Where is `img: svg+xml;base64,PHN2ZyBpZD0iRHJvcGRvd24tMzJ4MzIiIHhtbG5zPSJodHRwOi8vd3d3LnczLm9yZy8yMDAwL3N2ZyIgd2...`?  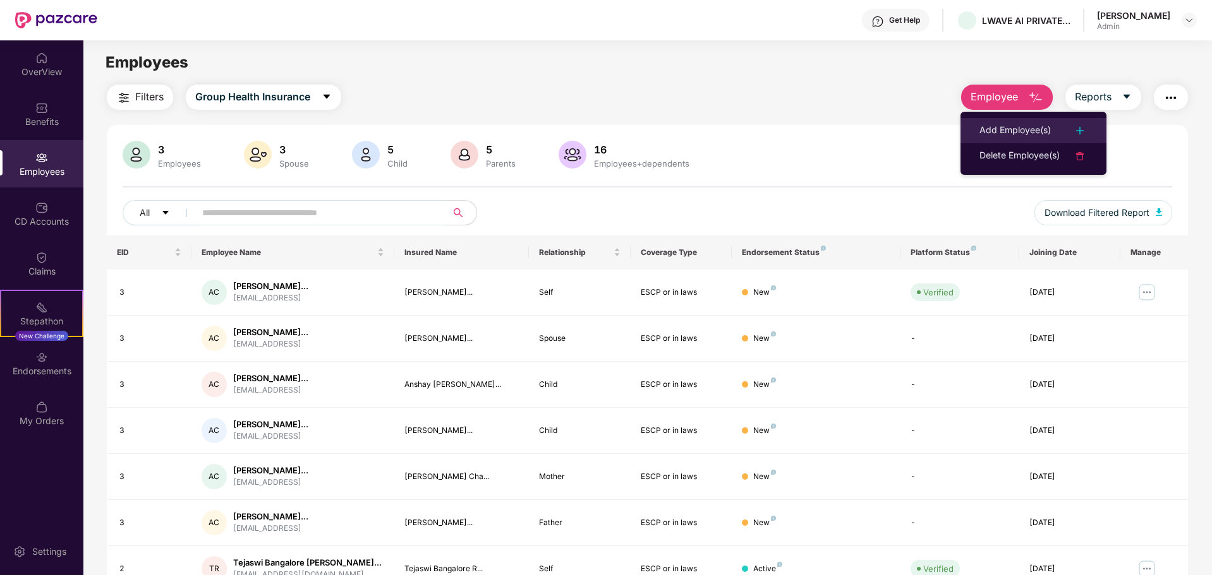
img: svg+xml;base64,PHN2ZyBpZD0iRHJvcGRvd24tMzJ4MzIiIHhtbG5zPSJodHRwOi8vd3d3LnczLm9yZy8yMDAwL3N2ZyIgd2... is located at coordinates (1189, 20).